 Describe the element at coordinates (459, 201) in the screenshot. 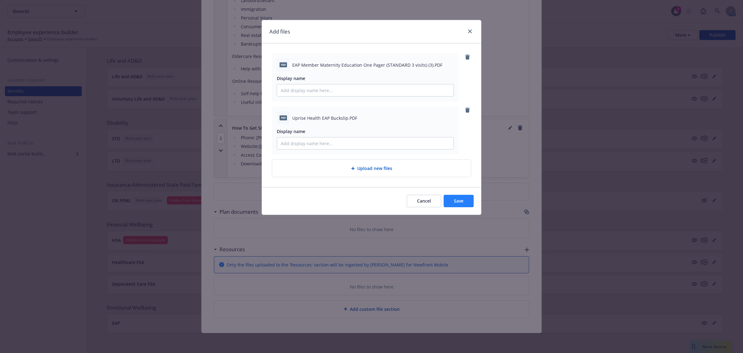

I see `button: Save` at that location.